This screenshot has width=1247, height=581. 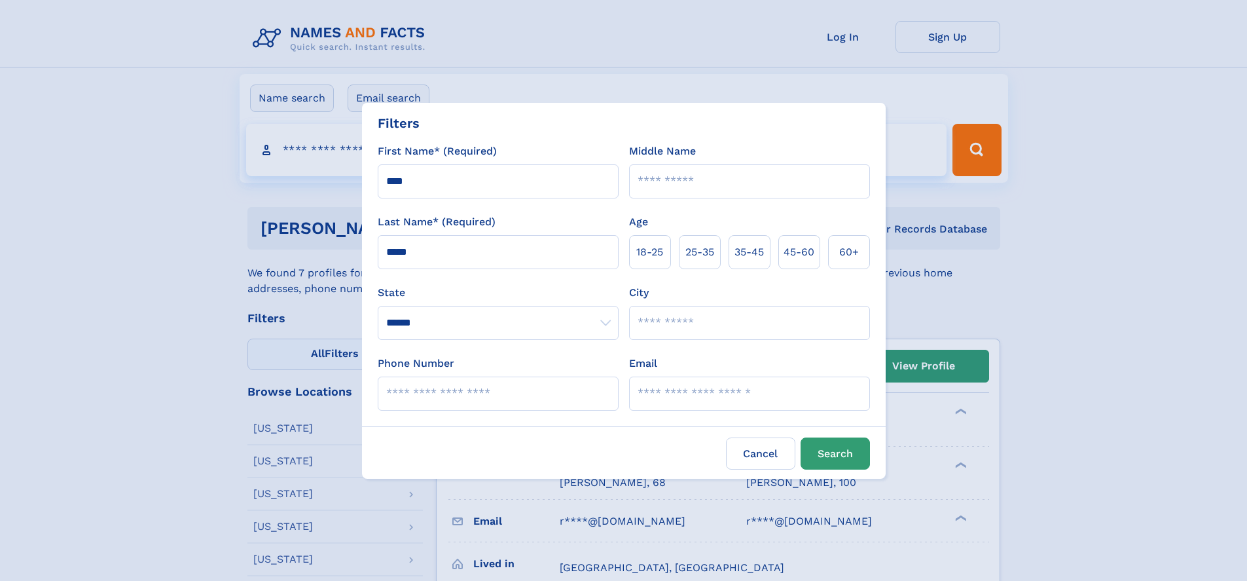 I want to click on div: Filters, so click(x=399, y=123).